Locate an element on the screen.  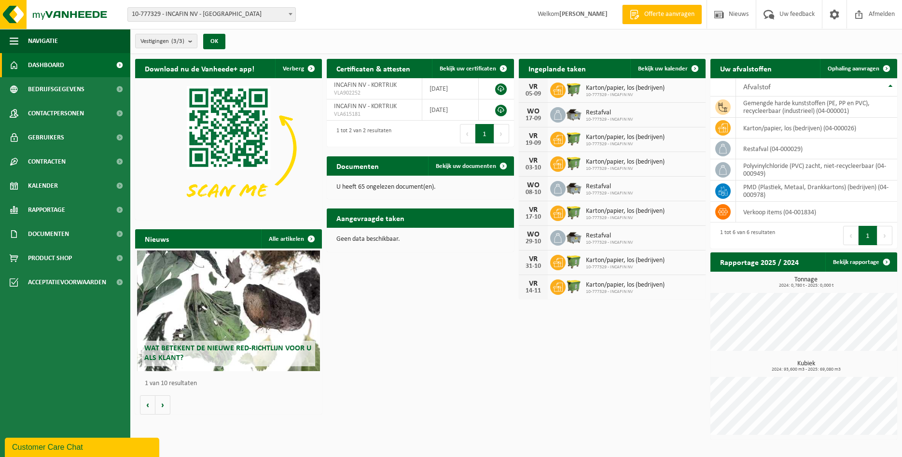
div: 1 tot 2 van 2 resultaten is located at coordinates (361, 134).